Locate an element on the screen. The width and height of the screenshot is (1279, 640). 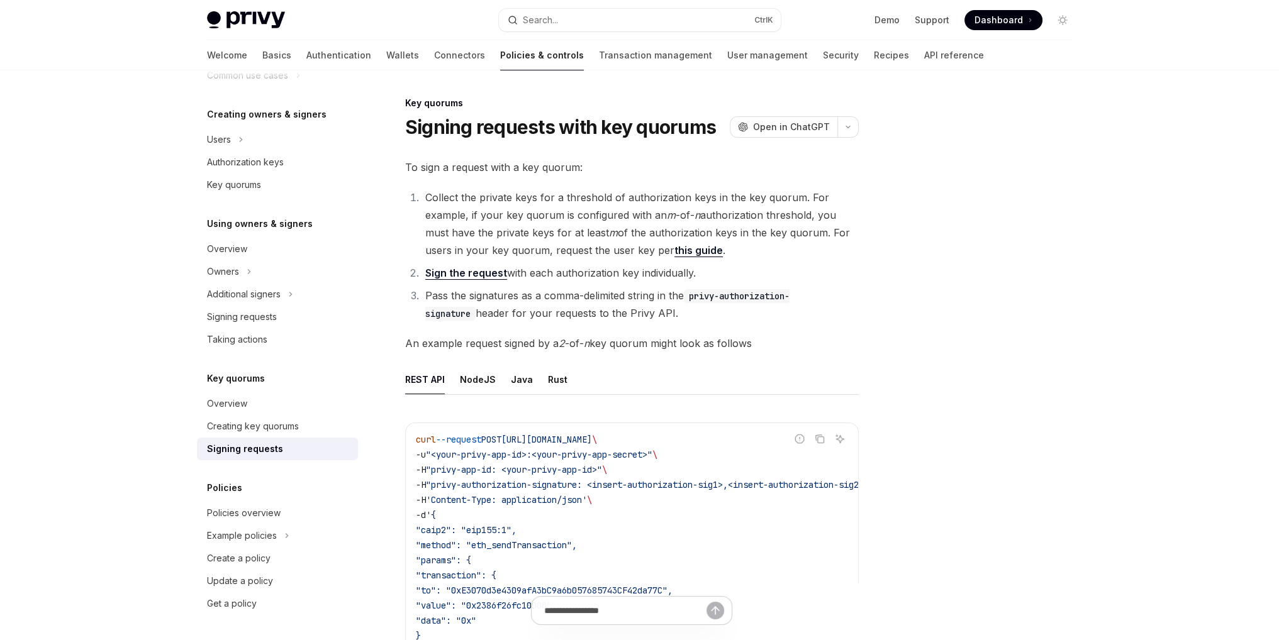
div: Rust is located at coordinates (557, 379).